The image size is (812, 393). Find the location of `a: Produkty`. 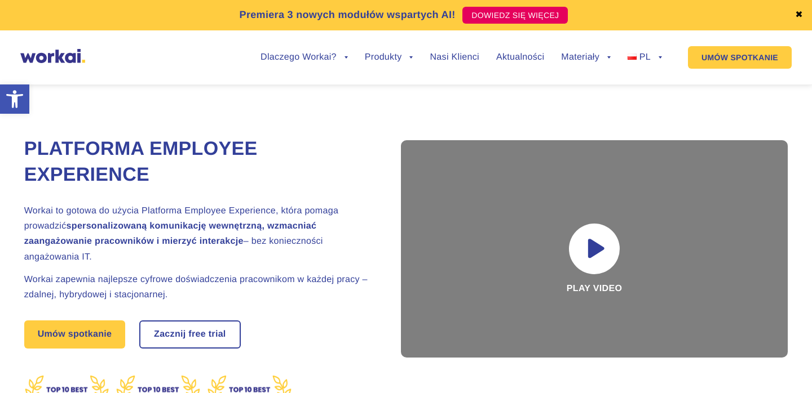

a: Produkty is located at coordinates (389, 57).